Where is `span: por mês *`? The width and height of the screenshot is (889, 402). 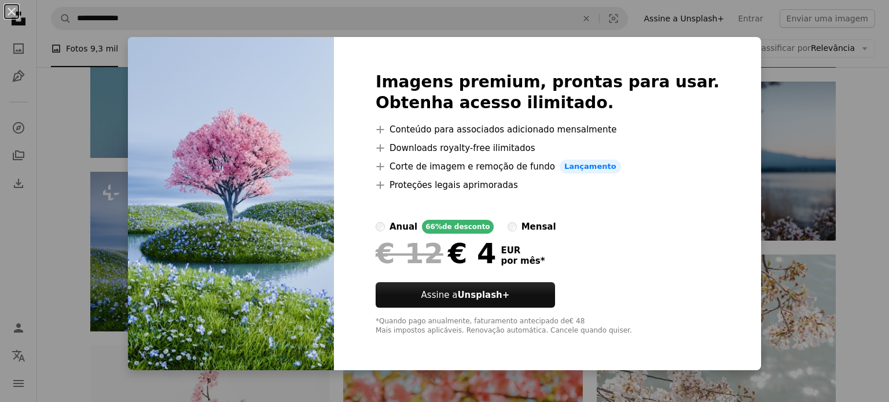 span: por mês * is located at coordinates (523, 261).